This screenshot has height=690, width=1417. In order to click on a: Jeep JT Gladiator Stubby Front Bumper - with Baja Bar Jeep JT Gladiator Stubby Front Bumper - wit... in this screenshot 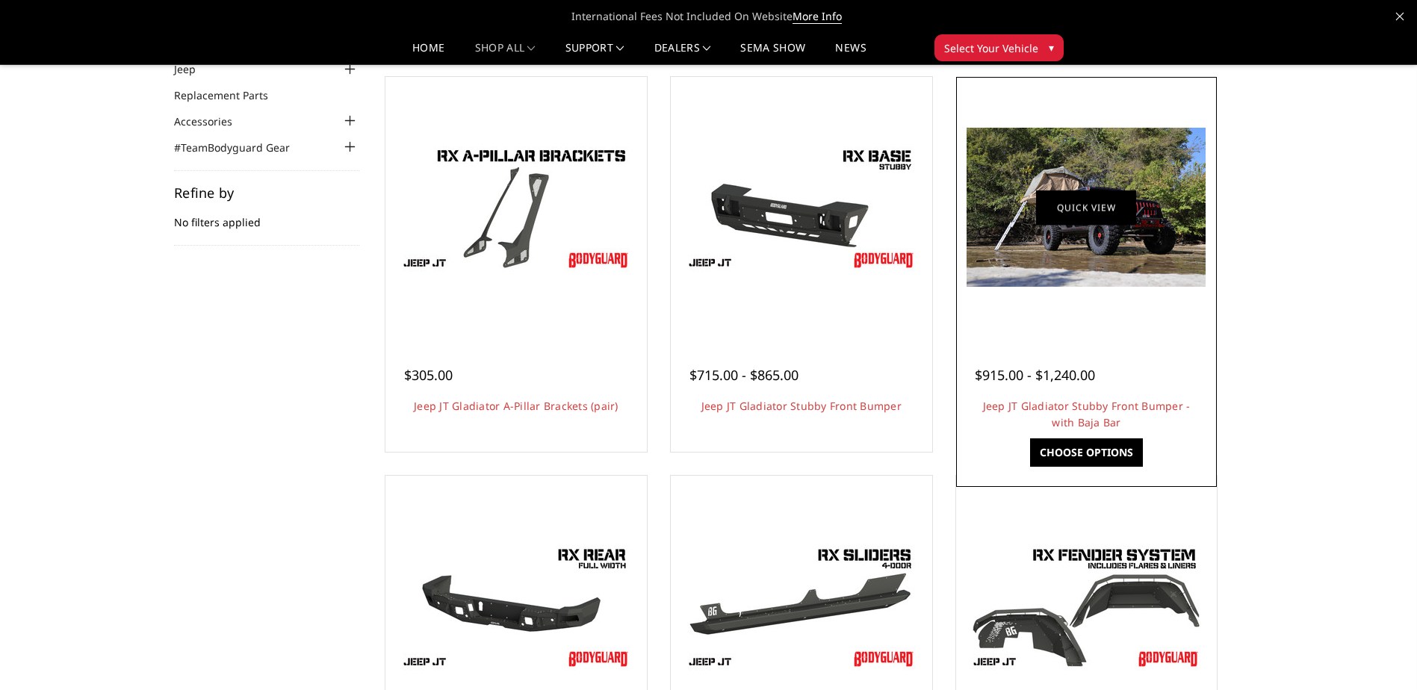, I will do `click(1087, 208)`.